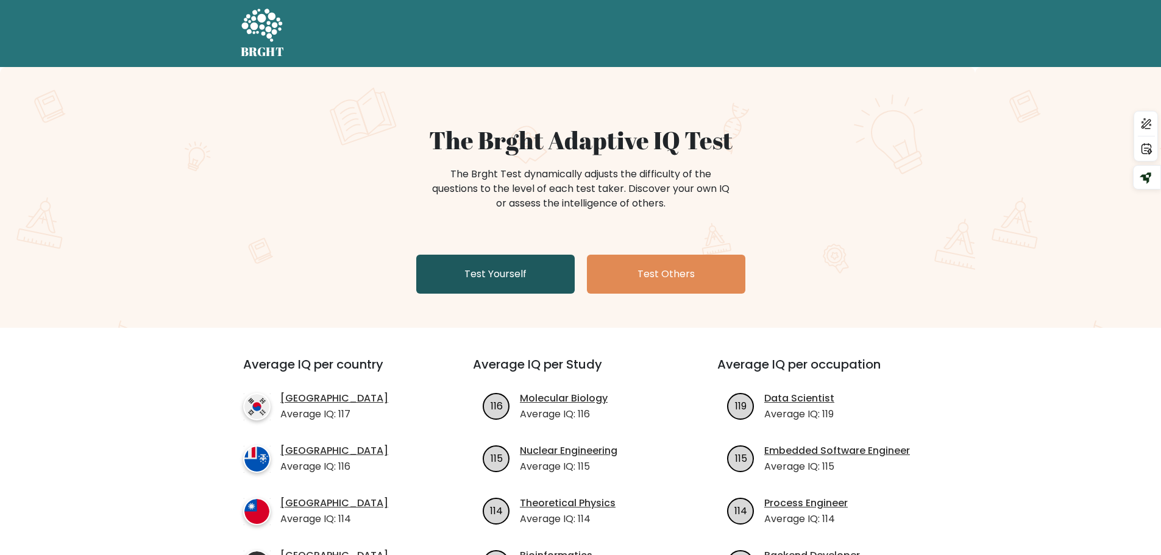  What do you see at coordinates (569, 451) in the screenshot?
I see `a: Nuclear Engineering` at bounding box center [569, 451].